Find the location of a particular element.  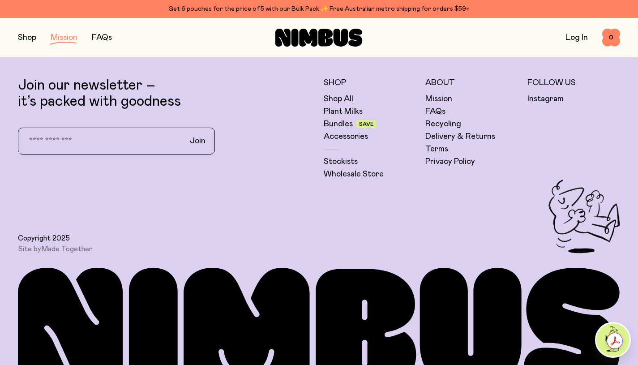

a: Shop All is located at coordinates (339, 99).